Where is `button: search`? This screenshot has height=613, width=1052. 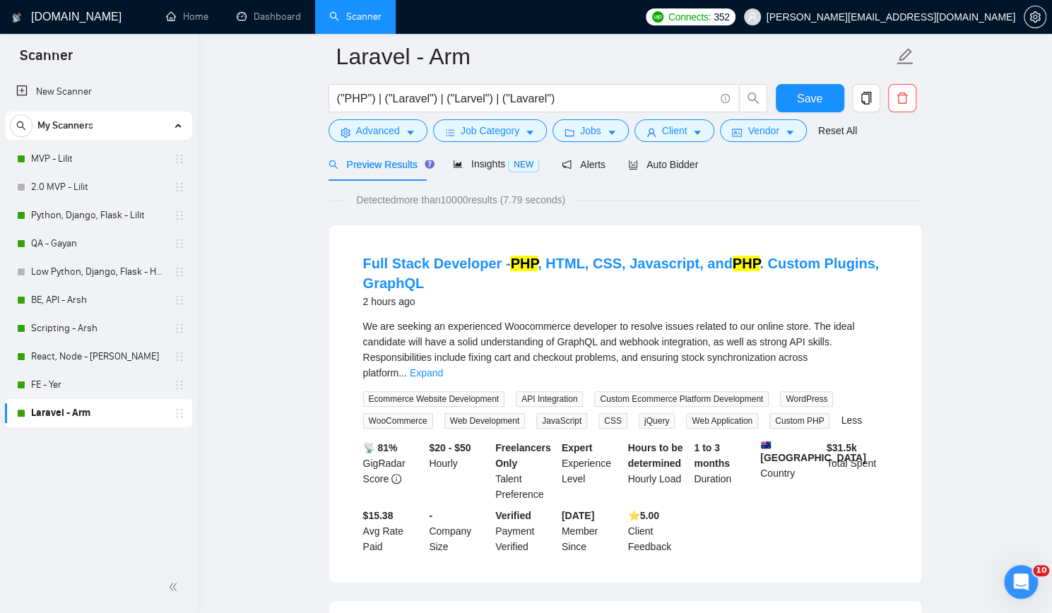
button: search is located at coordinates (753, 98).